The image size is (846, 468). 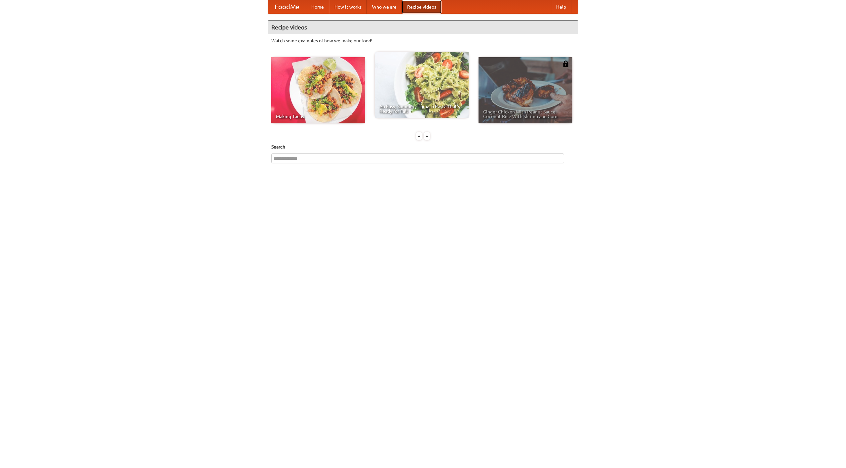 What do you see at coordinates (422, 7) in the screenshot?
I see `a: Recipe videos` at bounding box center [422, 7].